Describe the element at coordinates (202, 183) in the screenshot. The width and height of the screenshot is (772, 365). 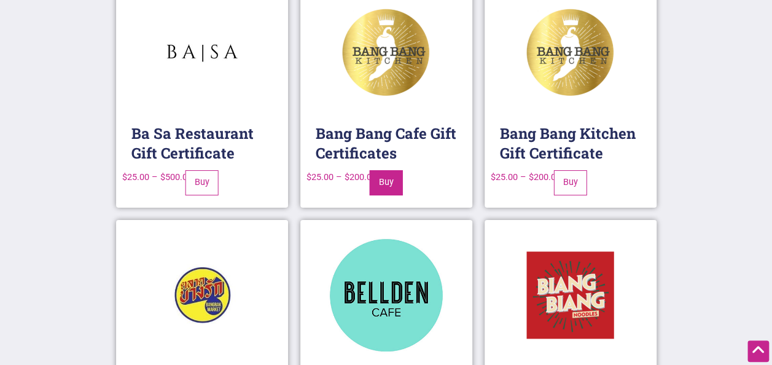
I see `a: Select options for “Ba Sa Restaurant Gift Certificate”` at that location.